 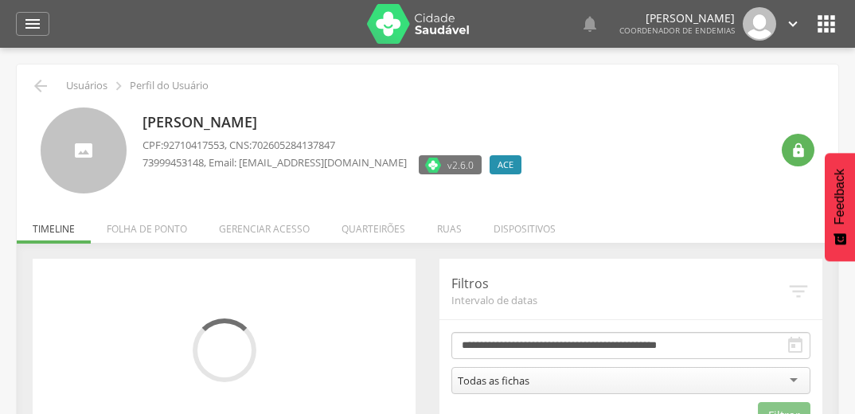 I want to click on p: Perfil do Usuário, so click(x=169, y=86).